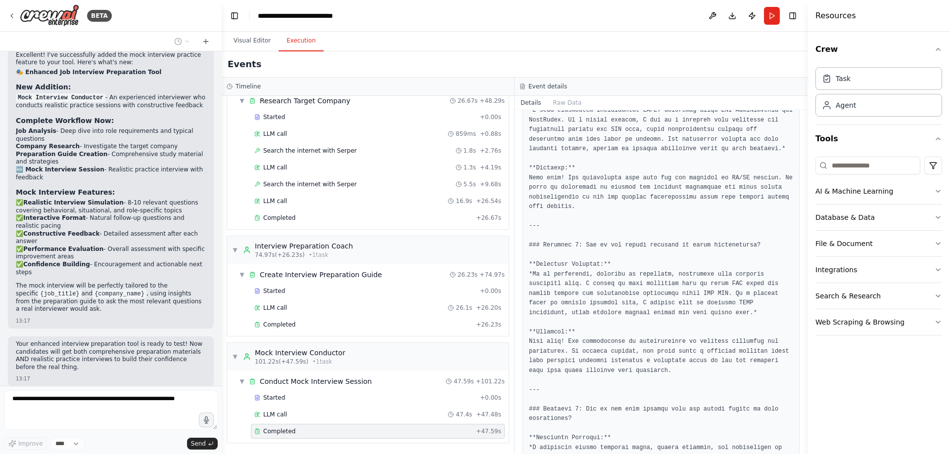  What do you see at coordinates (65, 192) in the screenshot?
I see `strong: Mock Interview Features:` at bounding box center [65, 192].